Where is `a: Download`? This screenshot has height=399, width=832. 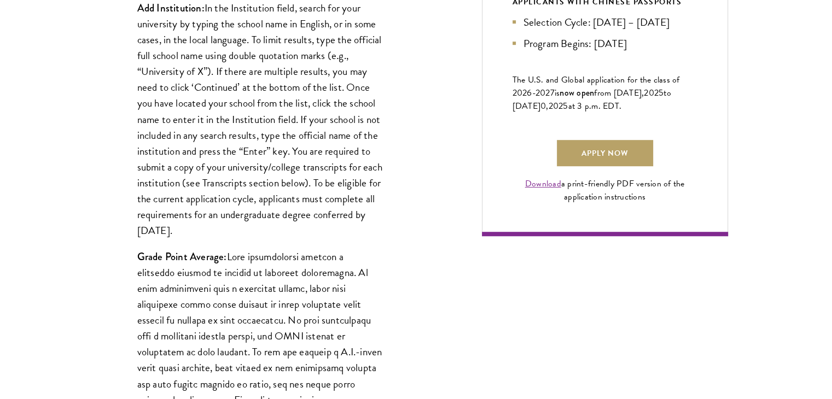 a: Download is located at coordinates (543, 184).